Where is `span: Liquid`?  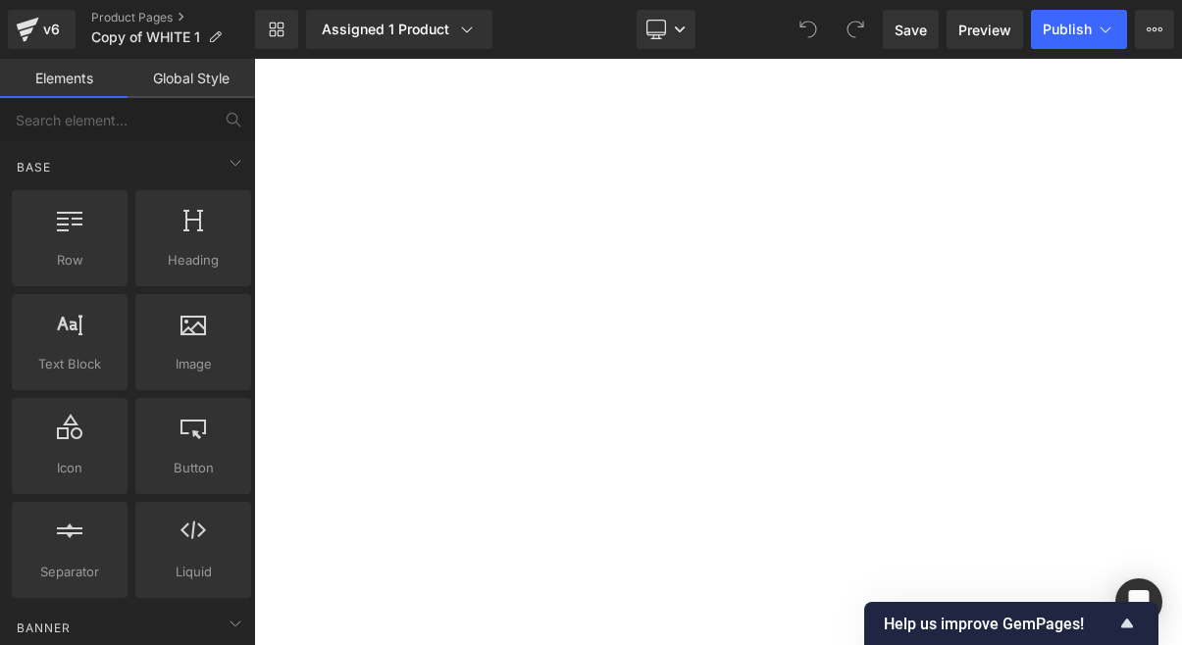
span: Liquid is located at coordinates (193, 572).